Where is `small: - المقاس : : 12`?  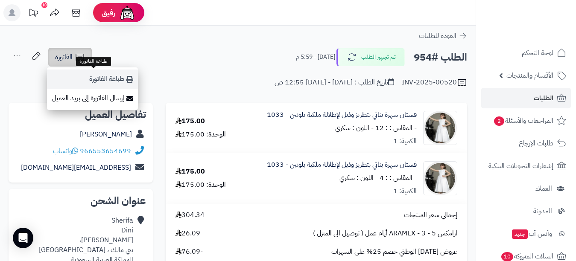 small: - المقاس : : 12 is located at coordinates (395, 128).